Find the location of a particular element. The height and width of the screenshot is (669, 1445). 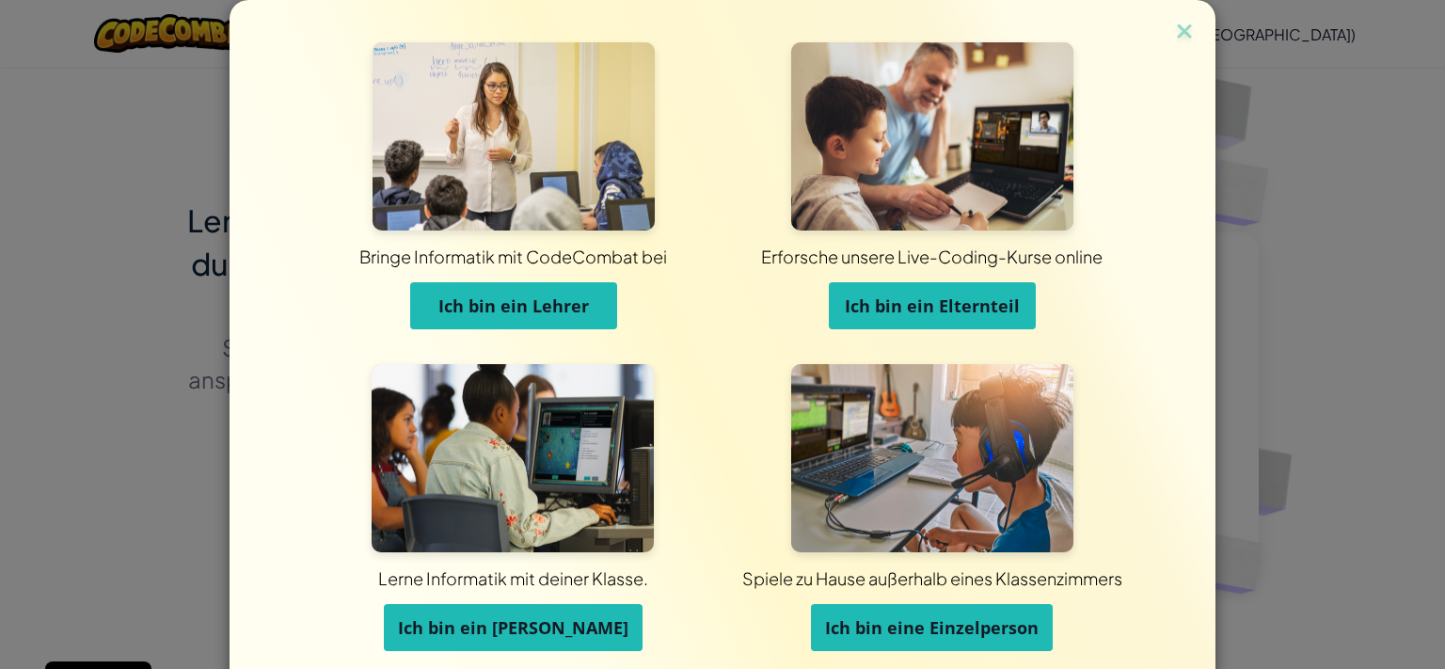

span: Ich bin ein Lehrer is located at coordinates (514, 306).